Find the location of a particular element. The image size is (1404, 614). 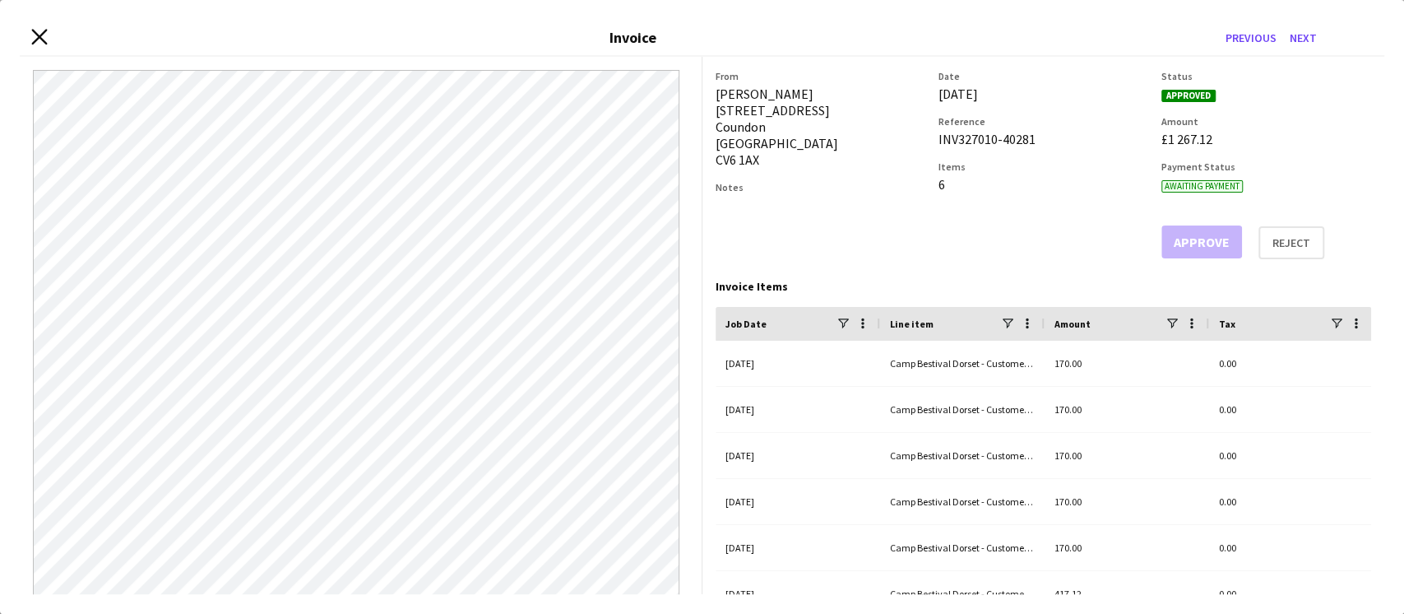

h3: Payment Status is located at coordinates (1266, 166).